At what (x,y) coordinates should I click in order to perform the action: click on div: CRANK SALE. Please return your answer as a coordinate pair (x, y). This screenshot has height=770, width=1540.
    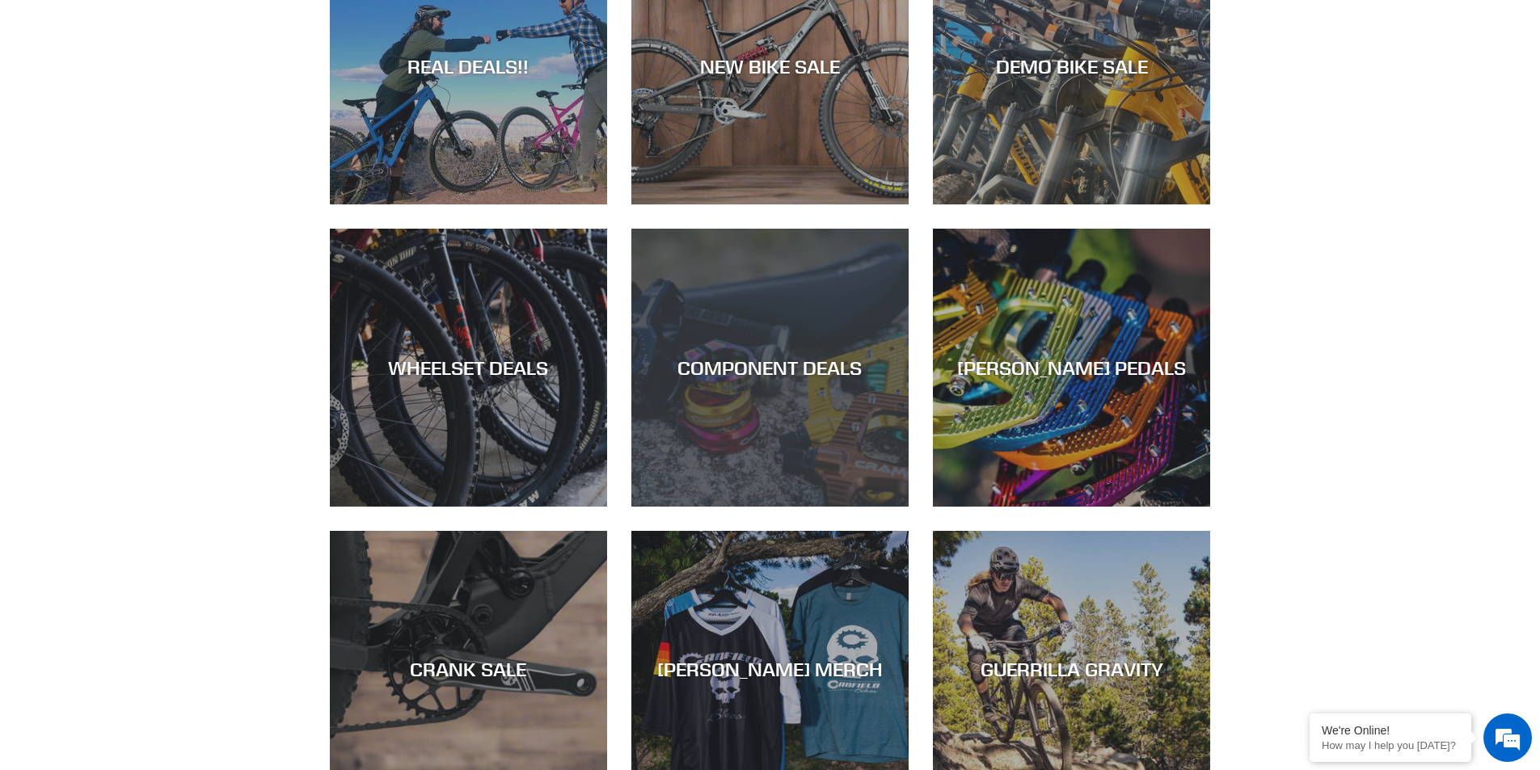
    Looking at the image, I should click on (468, 669).